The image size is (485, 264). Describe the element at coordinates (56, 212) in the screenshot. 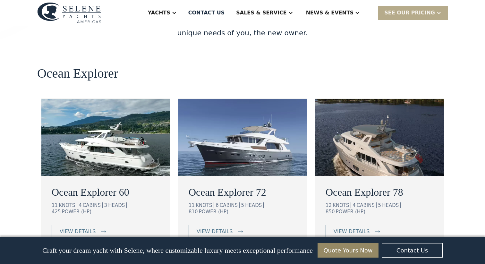

I see `div: 425` at that location.